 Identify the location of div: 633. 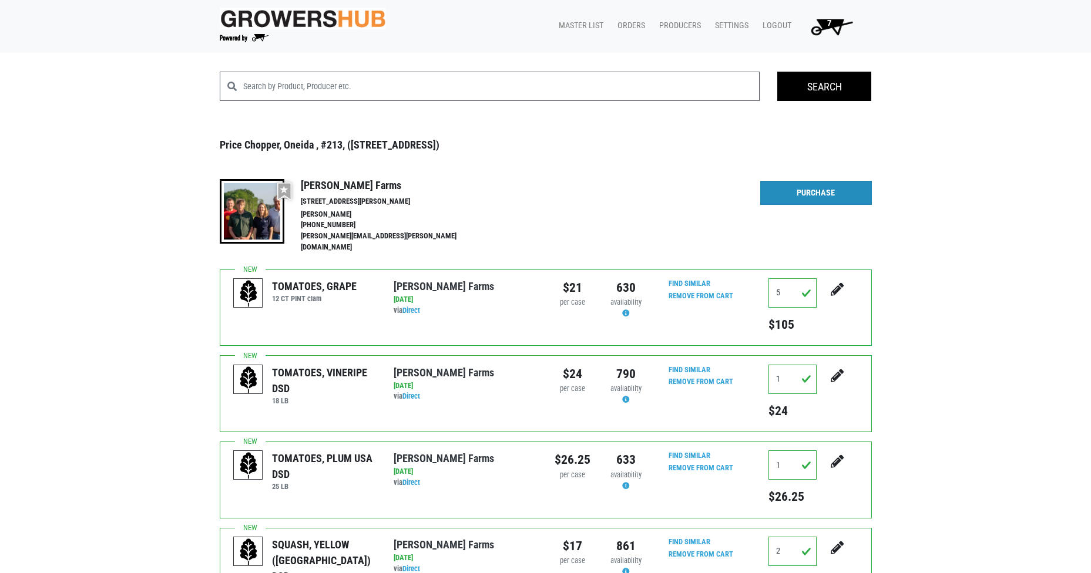
(626, 460).